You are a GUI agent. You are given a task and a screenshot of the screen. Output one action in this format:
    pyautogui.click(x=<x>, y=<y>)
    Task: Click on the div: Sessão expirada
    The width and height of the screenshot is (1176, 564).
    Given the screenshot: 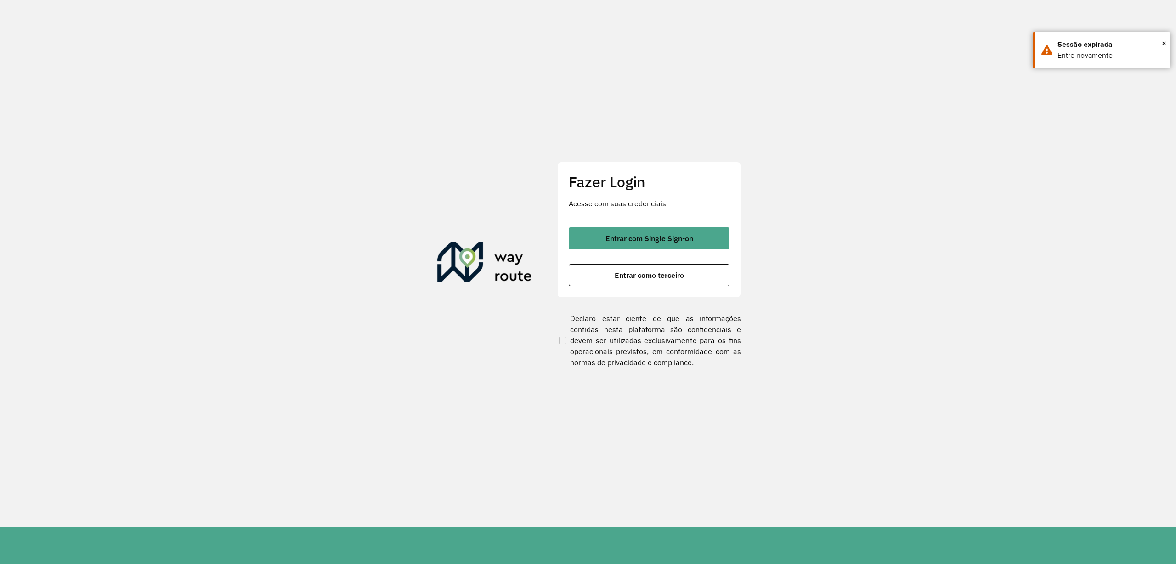 What is the action you would take?
    pyautogui.click(x=1110, y=45)
    